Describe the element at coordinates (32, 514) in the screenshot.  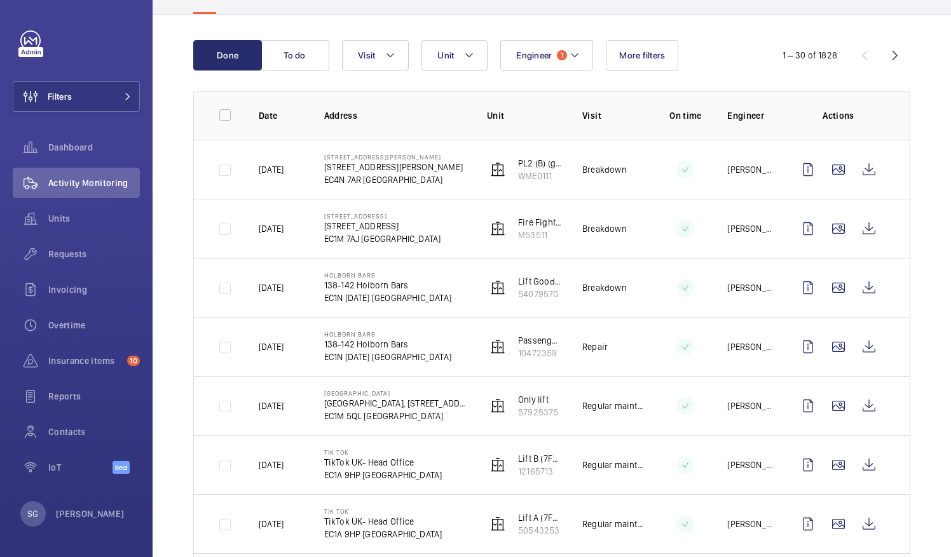
I see `p: SG` at that location.